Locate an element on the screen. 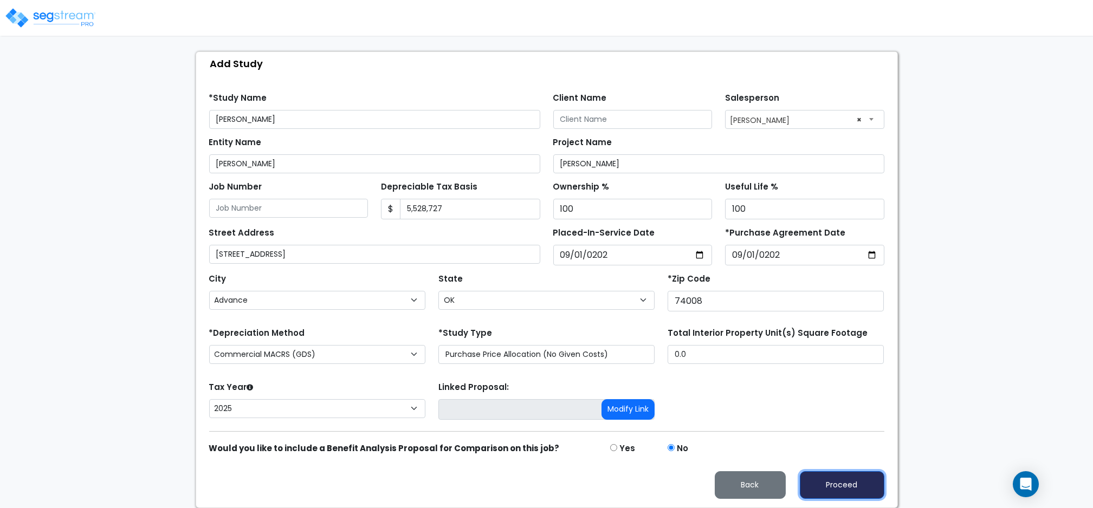 The height and width of the screenshot is (508, 1093). label: Job Number is located at coordinates (236, 187).